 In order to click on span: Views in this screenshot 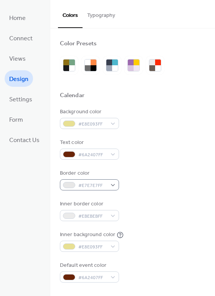, I will do `click(17, 59)`.